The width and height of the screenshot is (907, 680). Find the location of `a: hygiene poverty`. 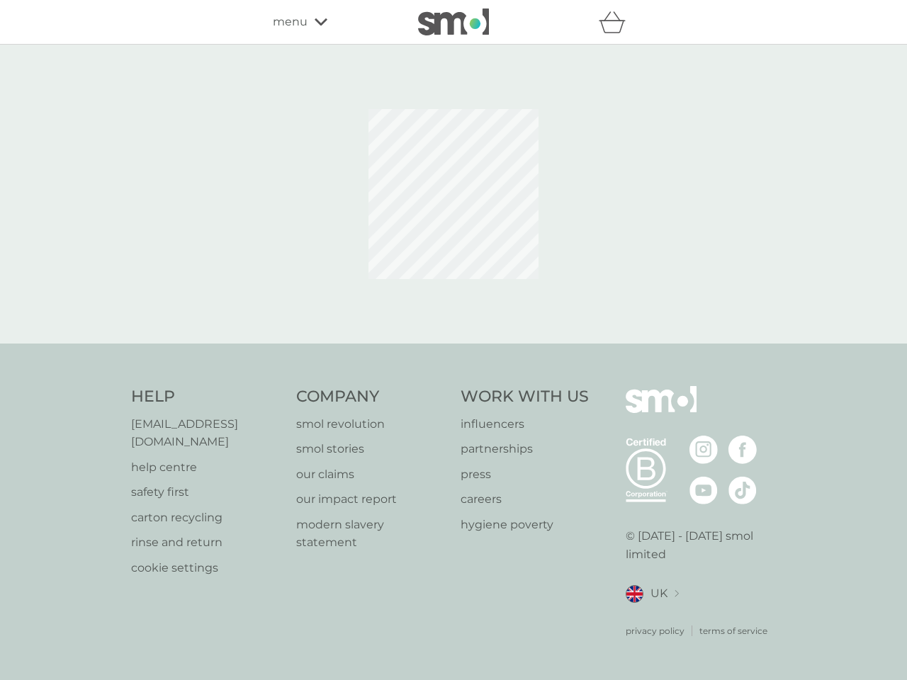

a: hygiene poverty is located at coordinates (524, 525).